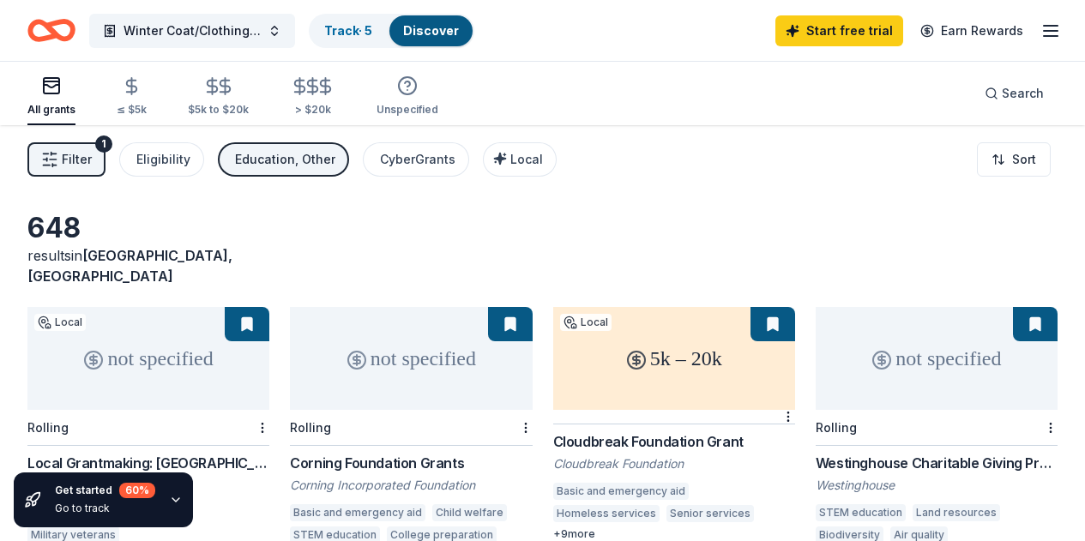 Image resolution: width=1085 pixels, height=541 pixels. I want to click on div: 1, so click(104, 144).